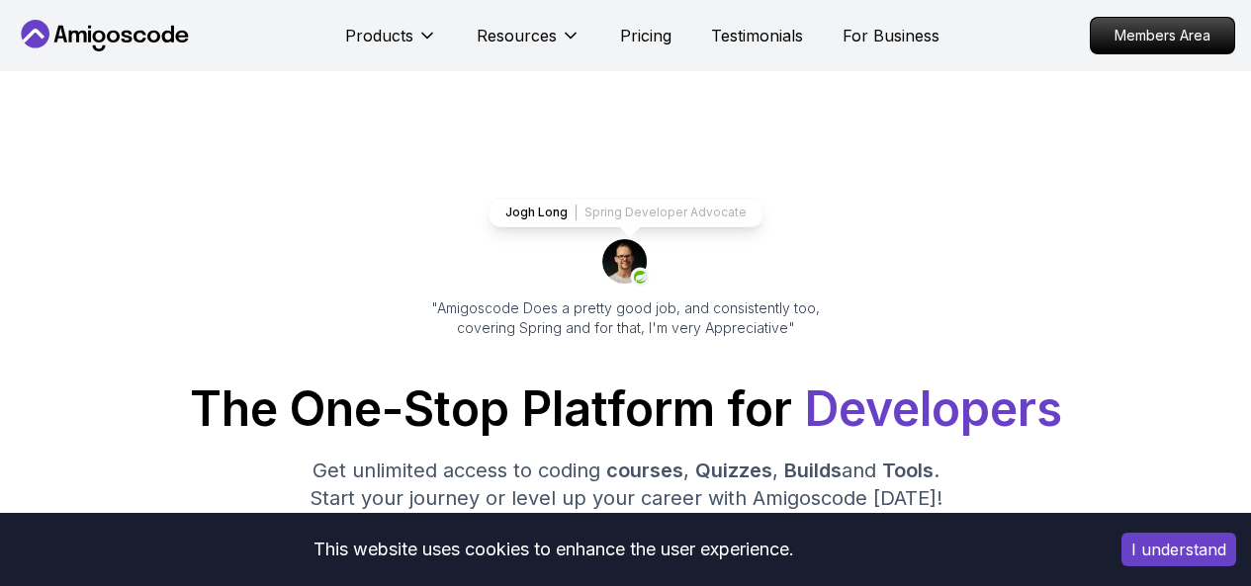 The image size is (1251, 586). I want to click on button: Products, so click(390, 43).